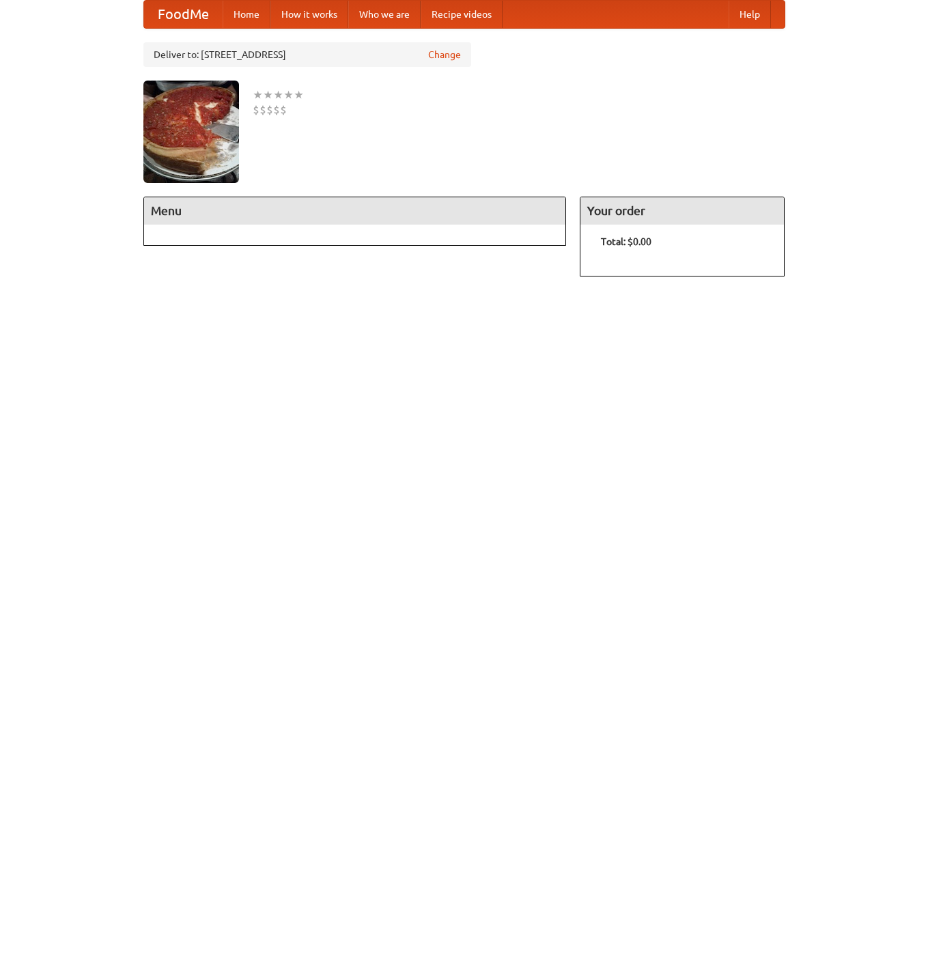 This screenshot has height=966, width=928. Describe the element at coordinates (309, 14) in the screenshot. I see `a: How it works` at that location.